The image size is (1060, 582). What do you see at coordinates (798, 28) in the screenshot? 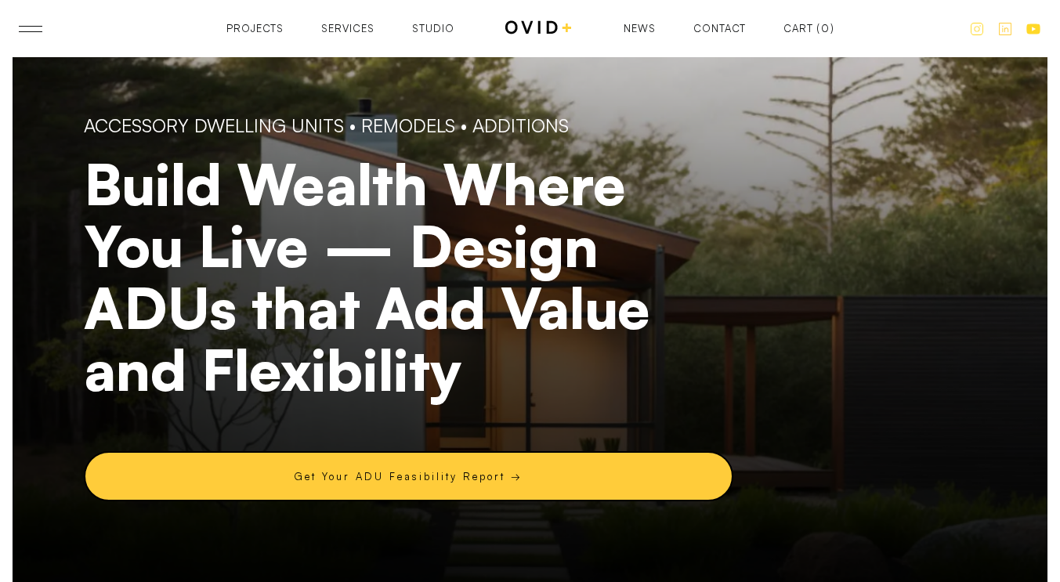
I see `div: Cart` at bounding box center [798, 28].